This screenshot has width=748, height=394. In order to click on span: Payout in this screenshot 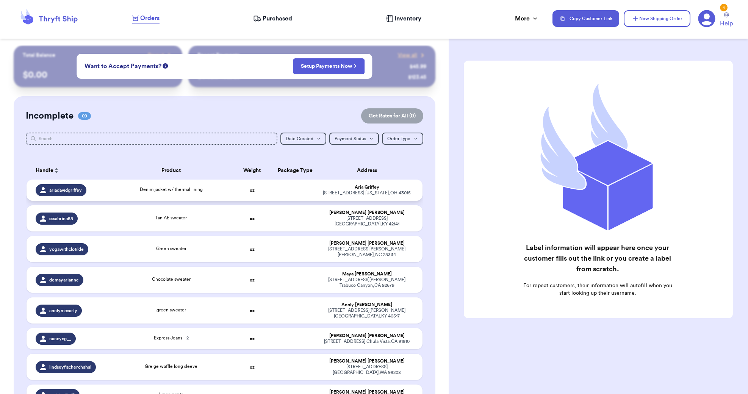, I will do `click(156, 55)`.